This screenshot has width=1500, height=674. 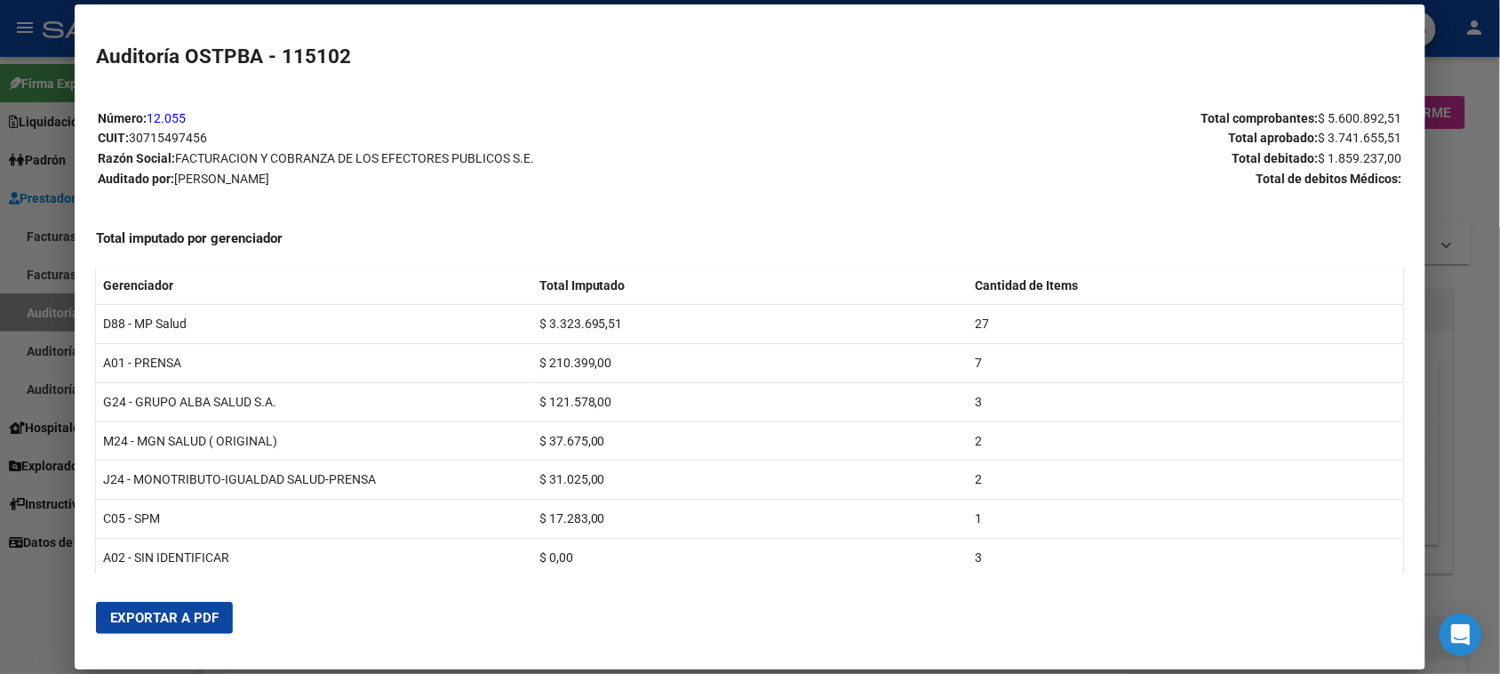 I want to click on span: FACTURACION Y COBRANZA DE LOS EFECTORES PUBLICOS S.E., so click(x=355, y=158).